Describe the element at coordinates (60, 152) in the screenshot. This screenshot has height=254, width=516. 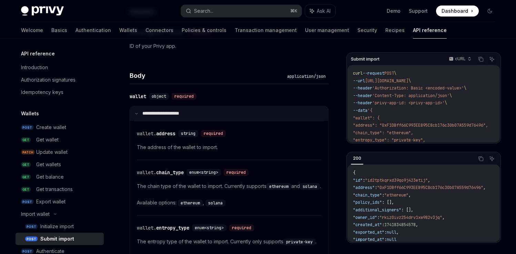
I see `a: PATCHUpdate wallet` at that location.